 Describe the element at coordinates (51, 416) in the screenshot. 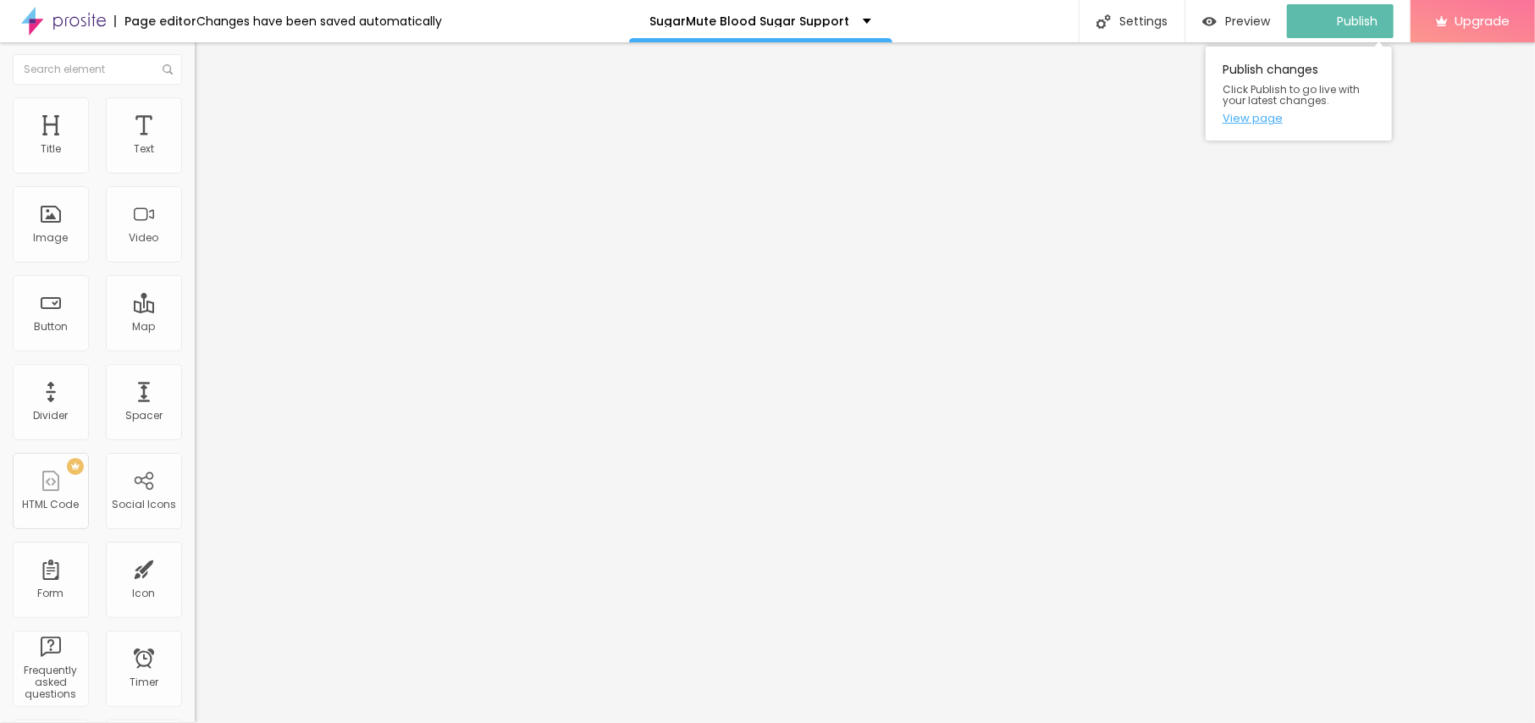

I see `div: Divider` at that location.